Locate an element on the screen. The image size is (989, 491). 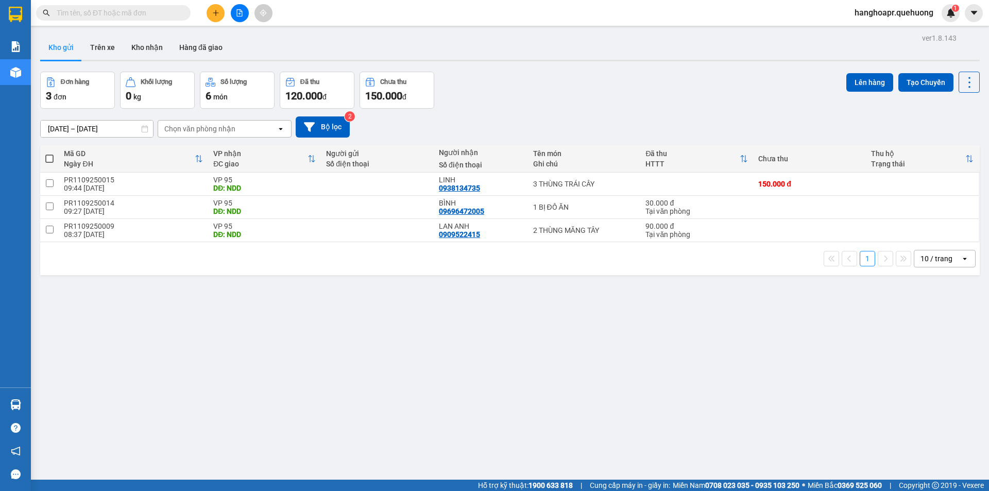
span: Hỗ trợ kỹ thuật: is located at coordinates (525, 485).